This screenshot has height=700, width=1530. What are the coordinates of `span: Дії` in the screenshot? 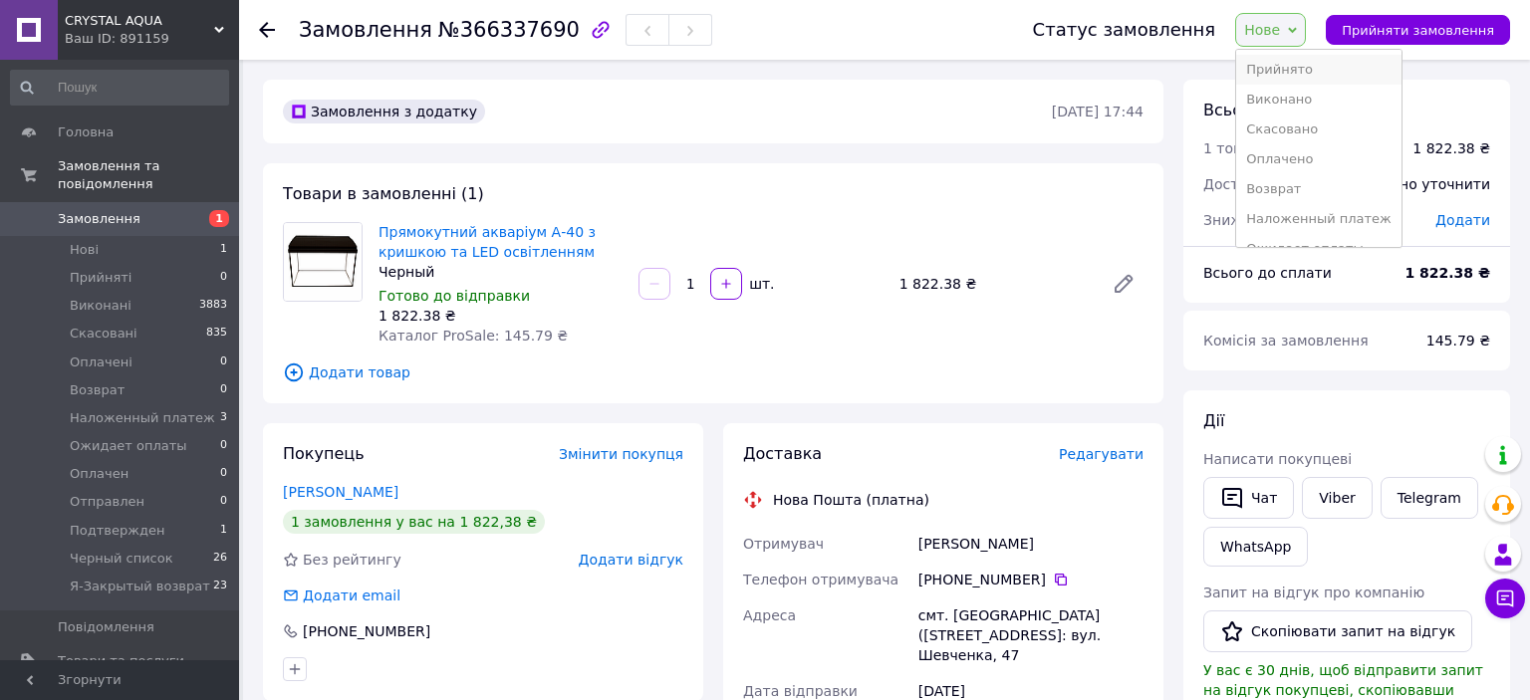 It's located at (1213, 420).